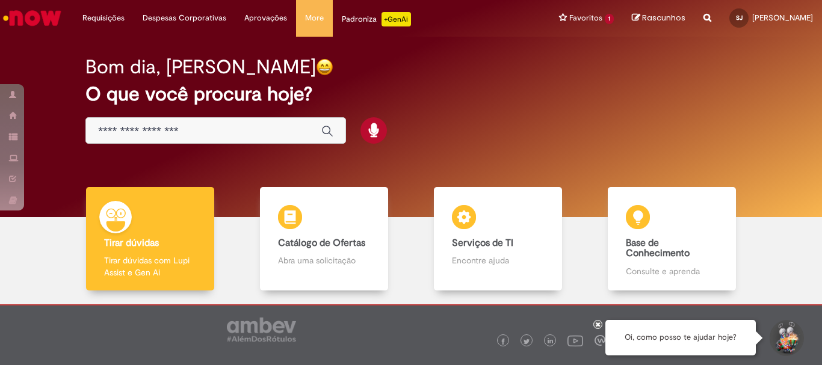 The image size is (822, 365). I want to click on a: Tirar dúvidas Tirar dúvidas com Lupi Assist e Gen Ai, so click(150, 239).